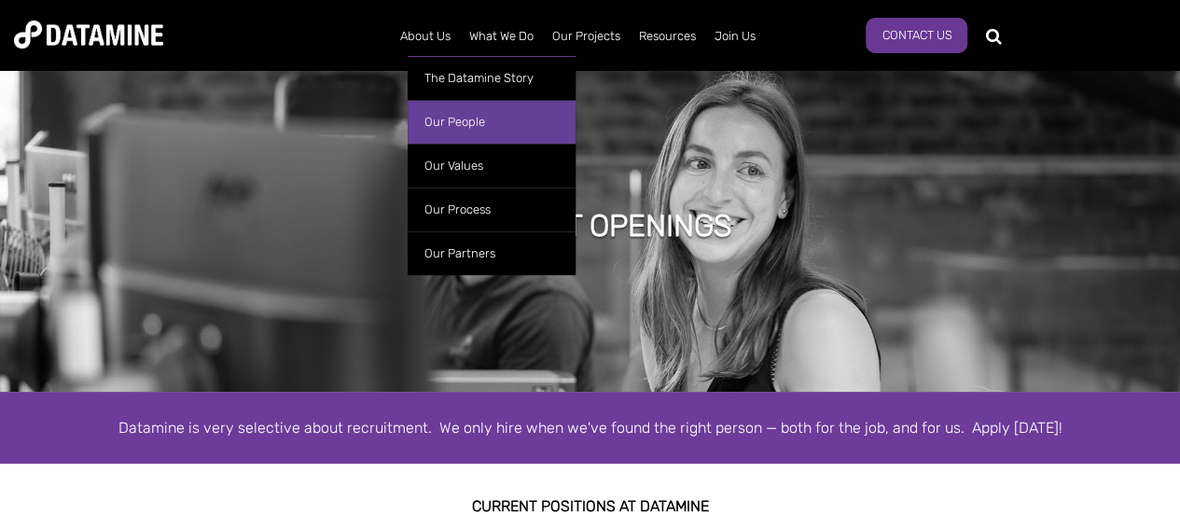  I want to click on a: Our Process, so click(492, 209).